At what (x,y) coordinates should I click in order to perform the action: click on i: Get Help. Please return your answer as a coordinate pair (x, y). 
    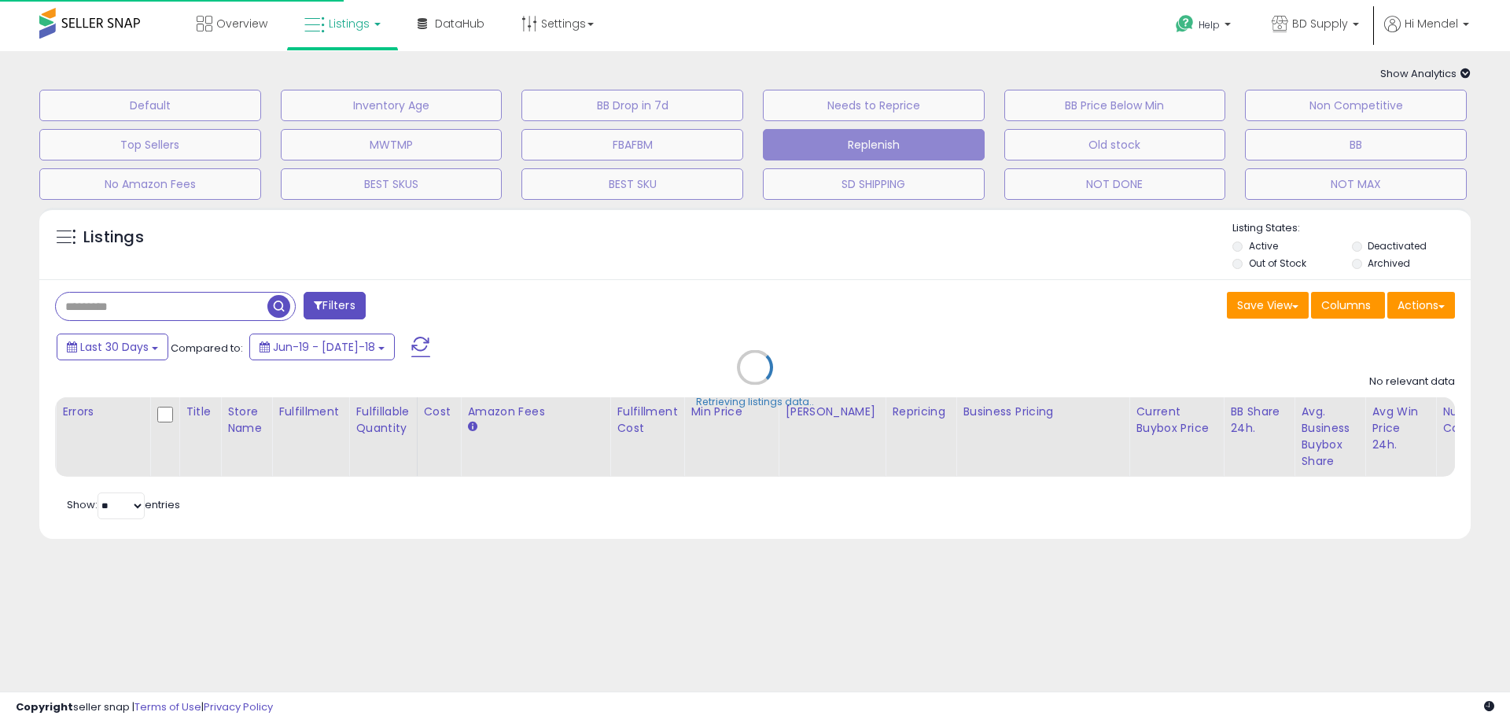
    Looking at the image, I should click on (1185, 24).